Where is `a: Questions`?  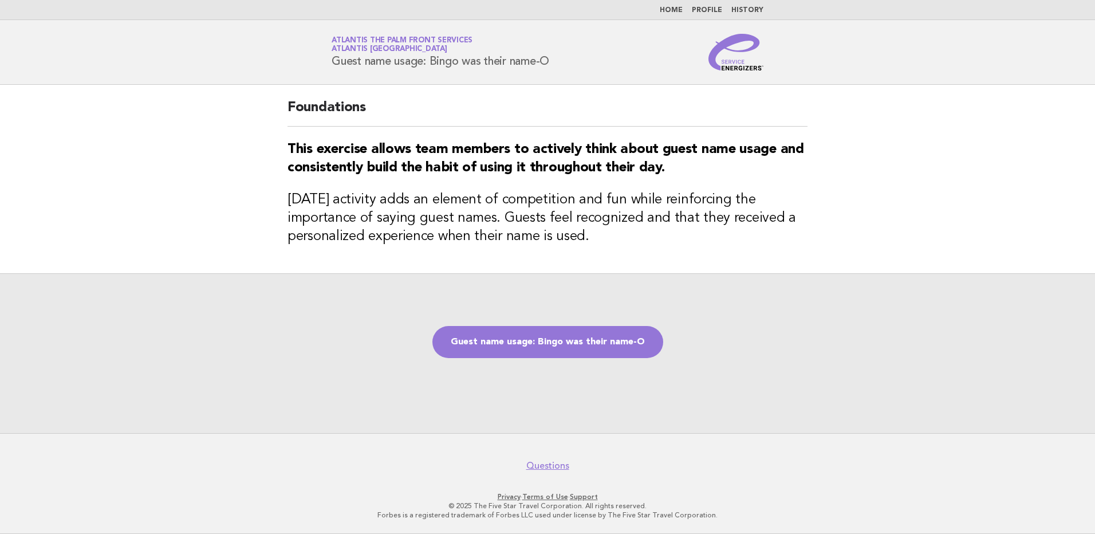 a: Questions is located at coordinates (548, 466).